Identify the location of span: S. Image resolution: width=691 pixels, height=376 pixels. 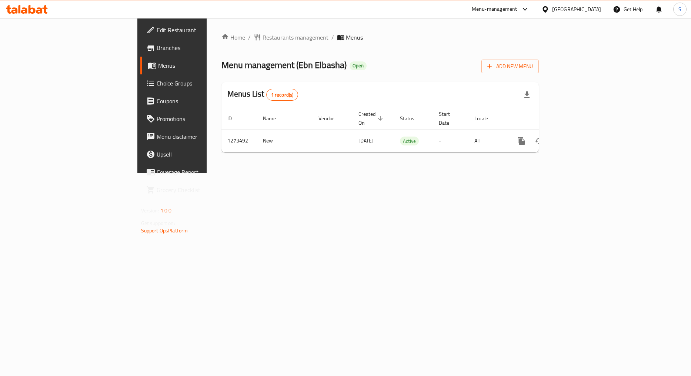
(680, 9).